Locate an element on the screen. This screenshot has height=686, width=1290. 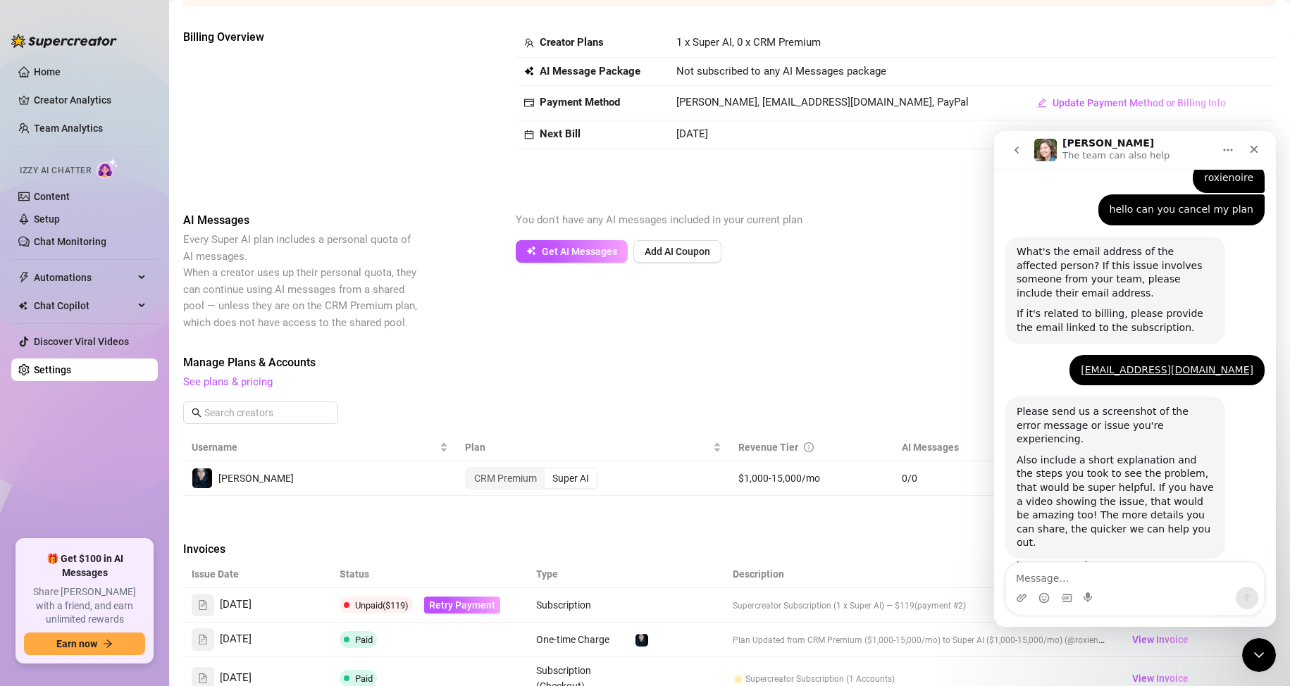
div: Super AI is located at coordinates (571, 478).